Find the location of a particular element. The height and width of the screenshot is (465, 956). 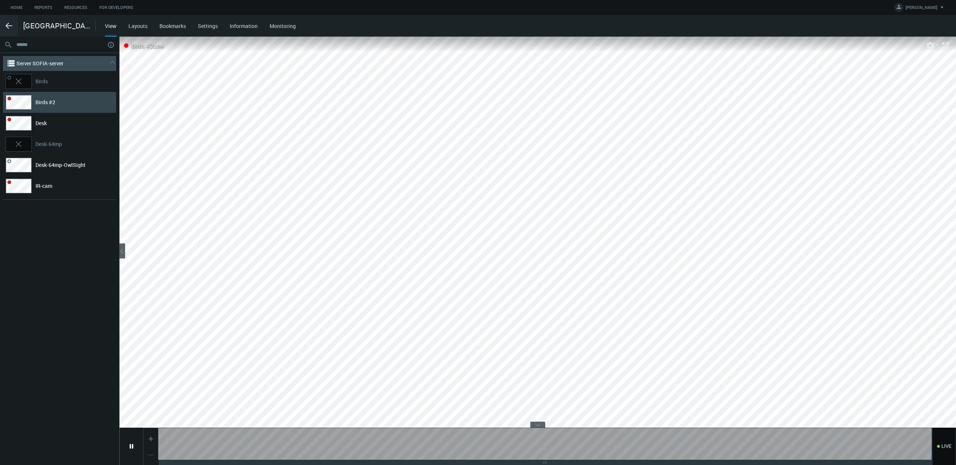

a: Monitoring is located at coordinates (283, 26).